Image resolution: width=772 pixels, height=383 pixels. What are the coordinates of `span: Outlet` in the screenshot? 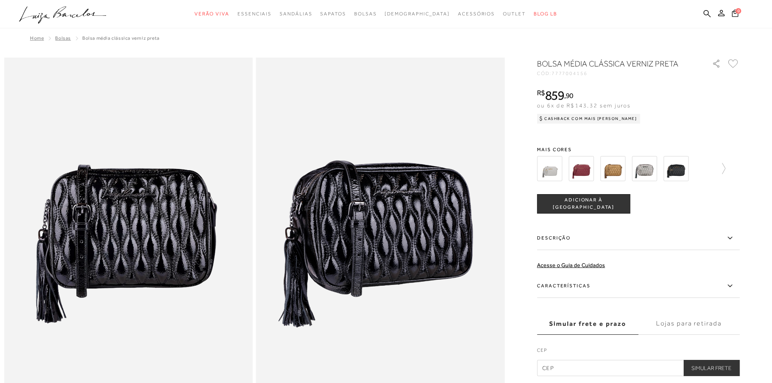 It's located at (514, 14).